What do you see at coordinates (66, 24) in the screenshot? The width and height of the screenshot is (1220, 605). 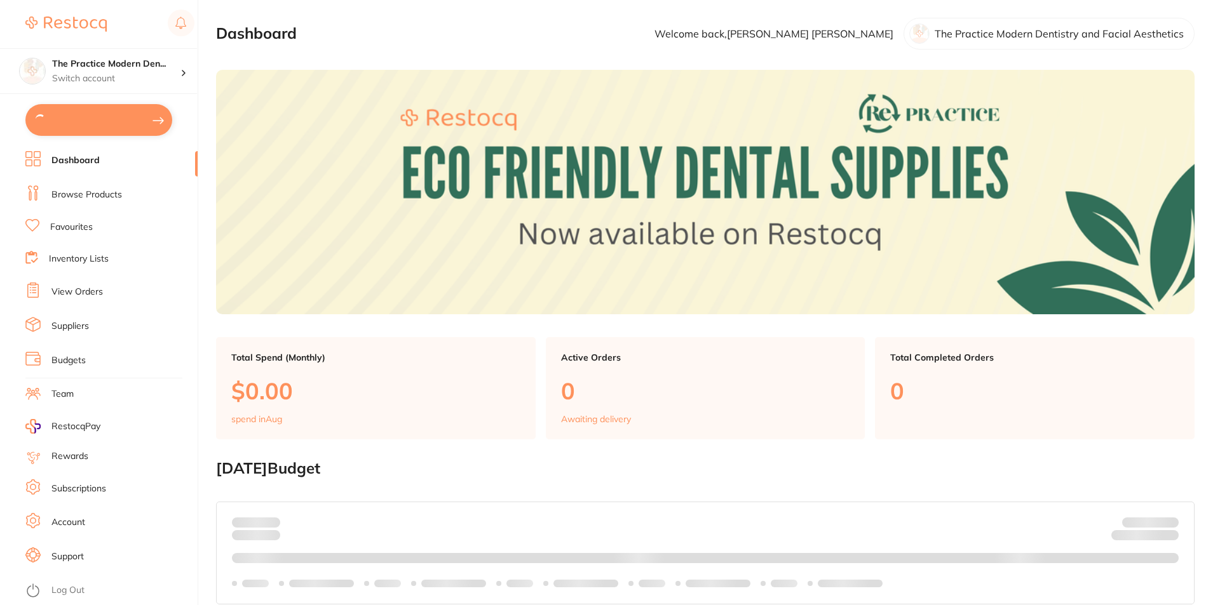 I see `img: Restocq Logo` at bounding box center [66, 24].